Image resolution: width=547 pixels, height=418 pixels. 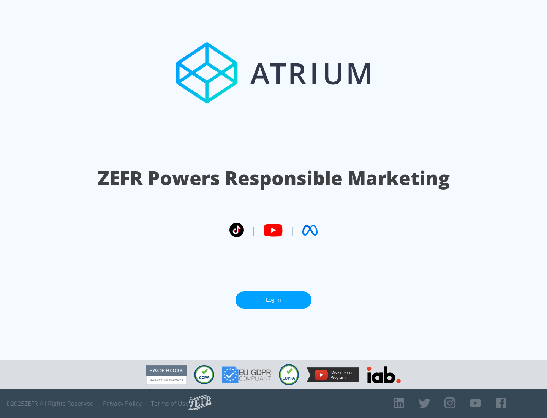 What do you see at coordinates (50, 404) in the screenshot?
I see `span: © 2025 ZEFR All Rights Reserved` at bounding box center [50, 404].